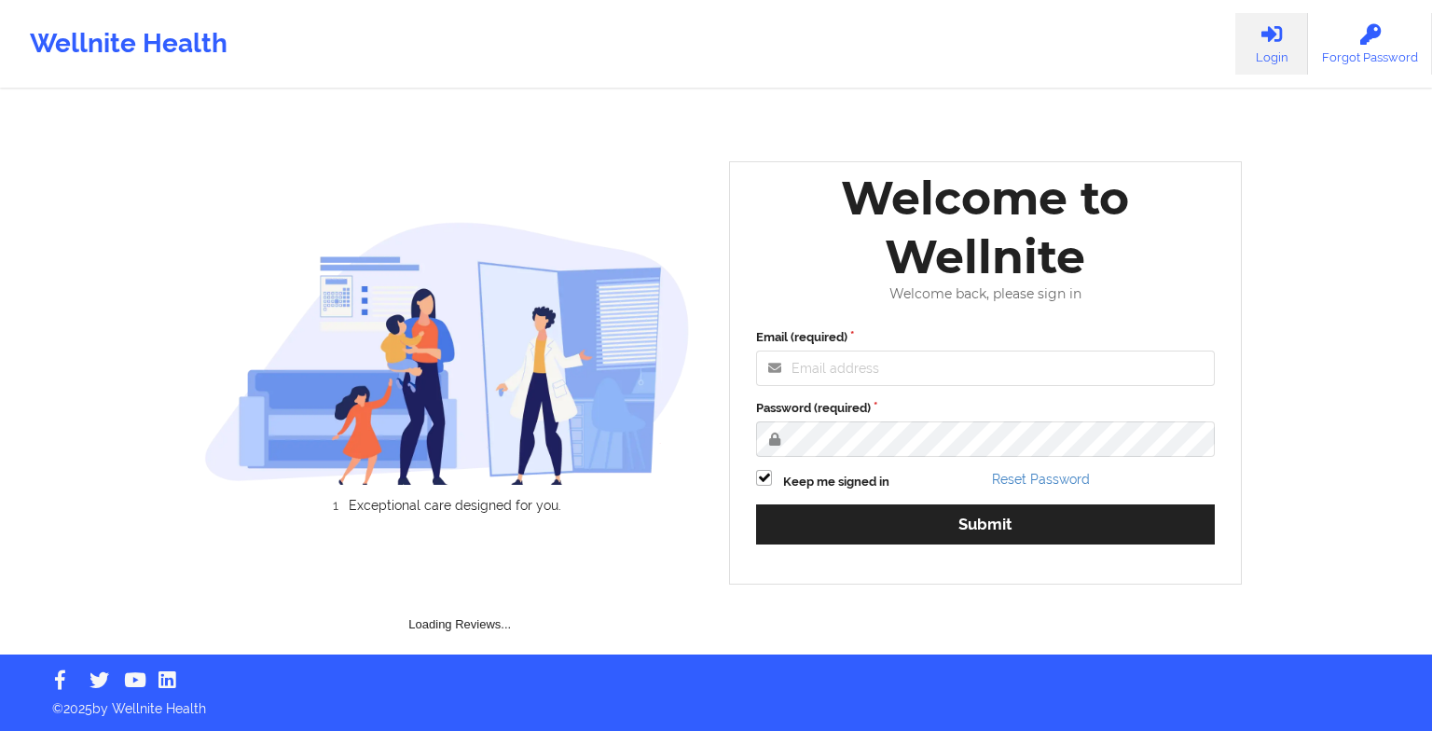 Image resolution: width=1432 pixels, height=731 pixels. Describe the element at coordinates (455, 505) in the screenshot. I see `li: Exceptional care designed for you.` at that location.